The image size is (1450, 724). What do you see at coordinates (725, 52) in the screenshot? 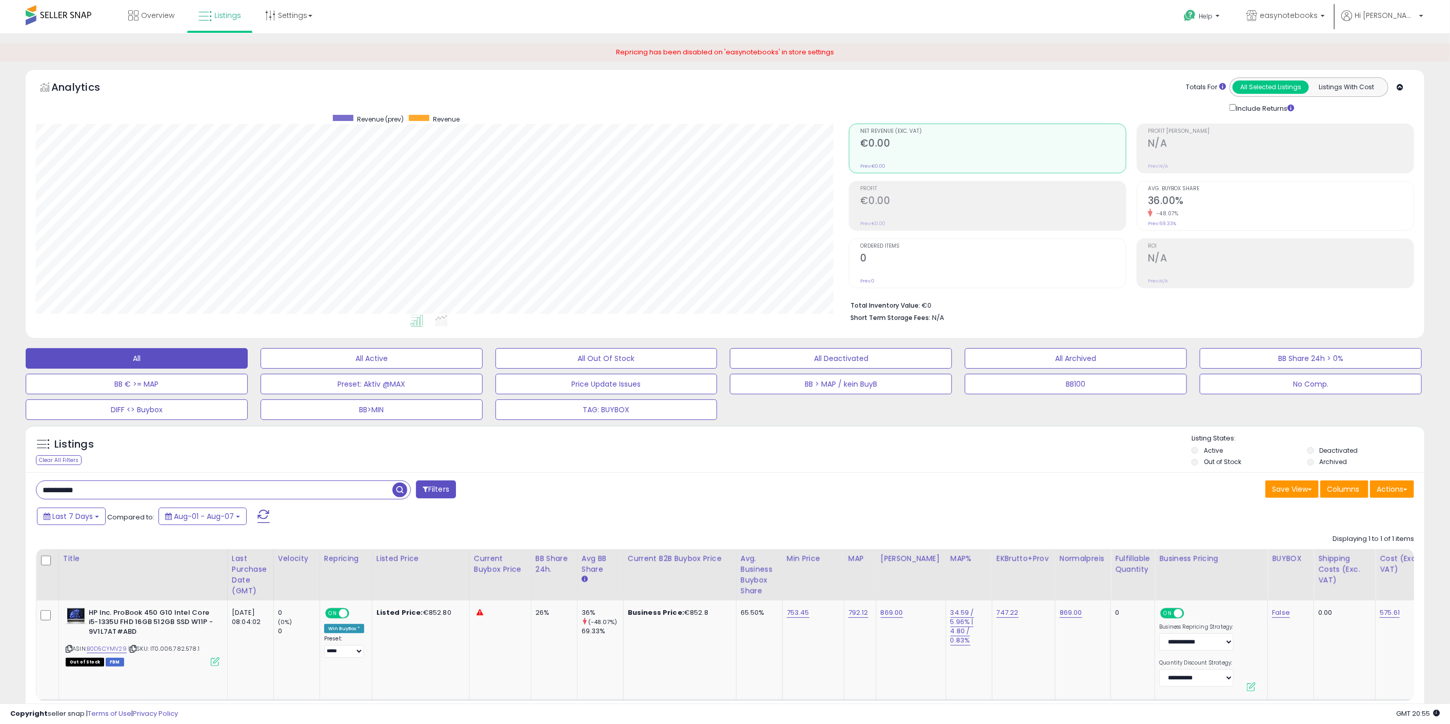
I see `span: Repricing has been disabled on 'easynotebooks' in store settings` at bounding box center [725, 52].